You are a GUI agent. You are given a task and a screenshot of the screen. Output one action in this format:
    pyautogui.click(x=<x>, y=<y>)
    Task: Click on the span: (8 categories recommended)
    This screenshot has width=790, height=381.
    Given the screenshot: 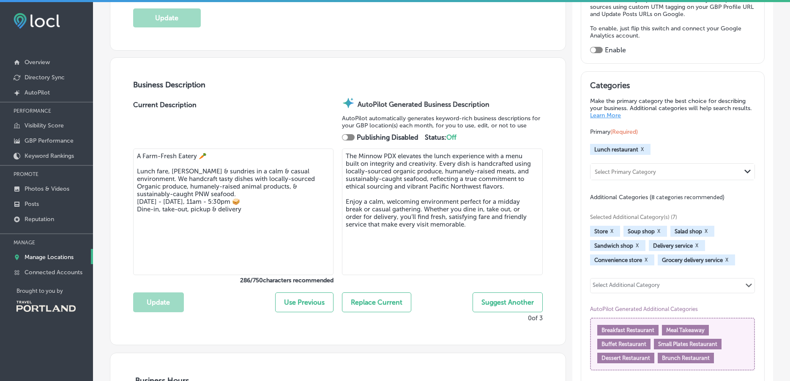 What is the action you would take?
    pyautogui.click(x=687, y=197)
    